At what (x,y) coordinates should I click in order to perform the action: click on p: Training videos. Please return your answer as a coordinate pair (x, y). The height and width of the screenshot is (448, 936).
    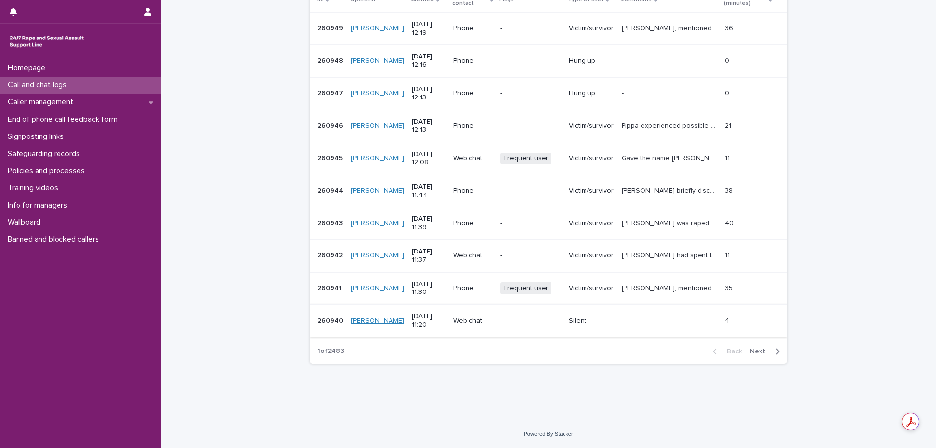
    Looking at the image, I should click on (35, 188).